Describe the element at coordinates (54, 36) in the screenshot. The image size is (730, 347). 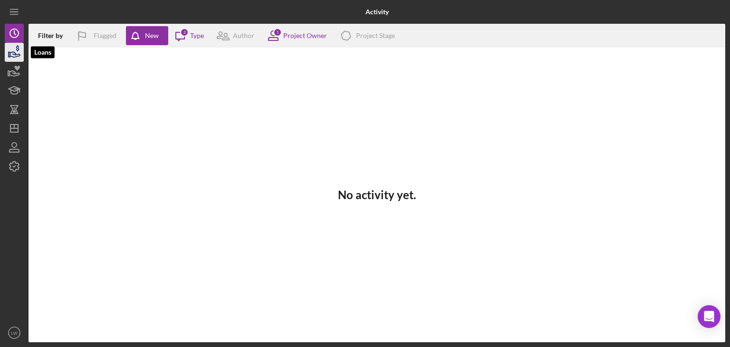
I see `div: Filter by` at that location.